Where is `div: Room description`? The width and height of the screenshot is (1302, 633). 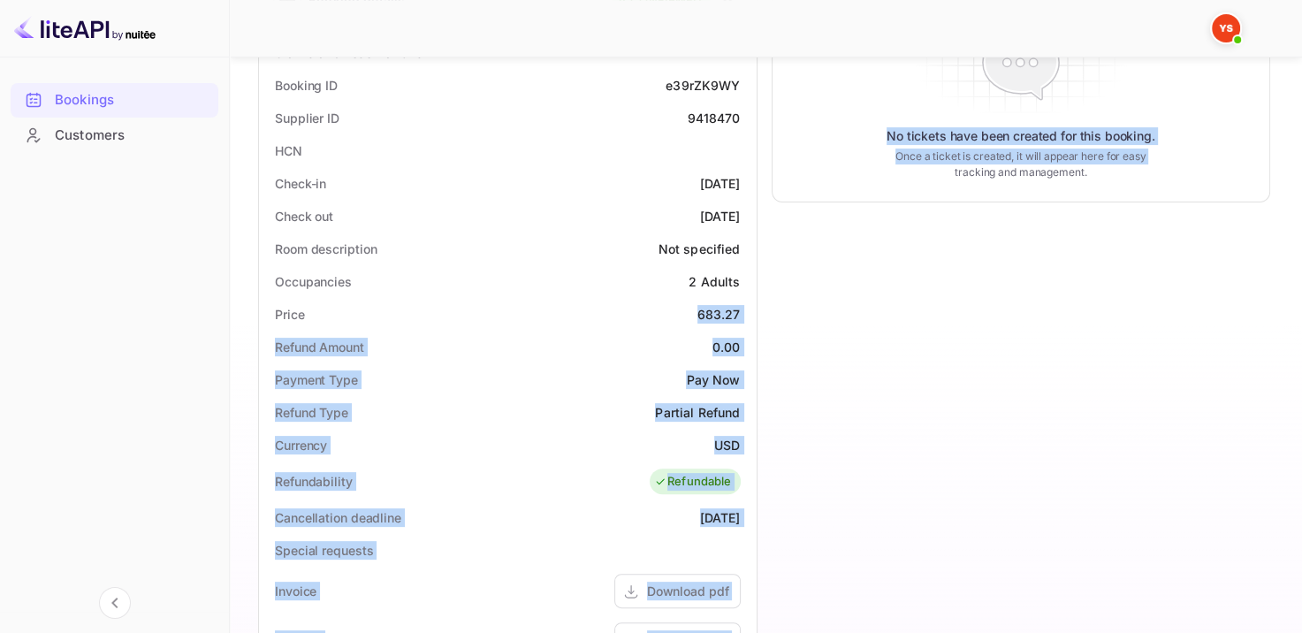 div: Room description is located at coordinates (325, 248).